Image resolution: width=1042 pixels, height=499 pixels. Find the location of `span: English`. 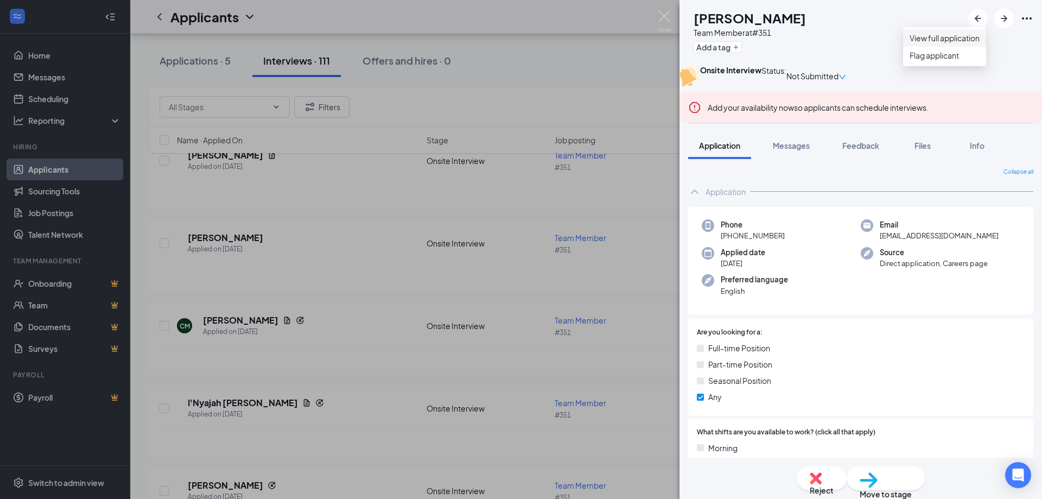

span: English is located at coordinates (754, 291).